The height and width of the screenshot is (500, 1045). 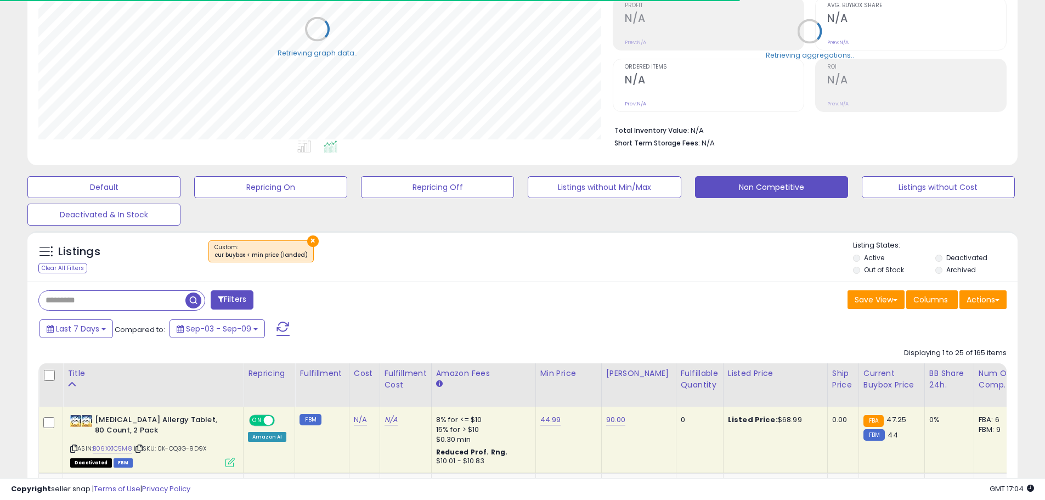 What do you see at coordinates (76, 329) in the screenshot?
I see `button: Last 7 Days` at bounding box center [76, 329].